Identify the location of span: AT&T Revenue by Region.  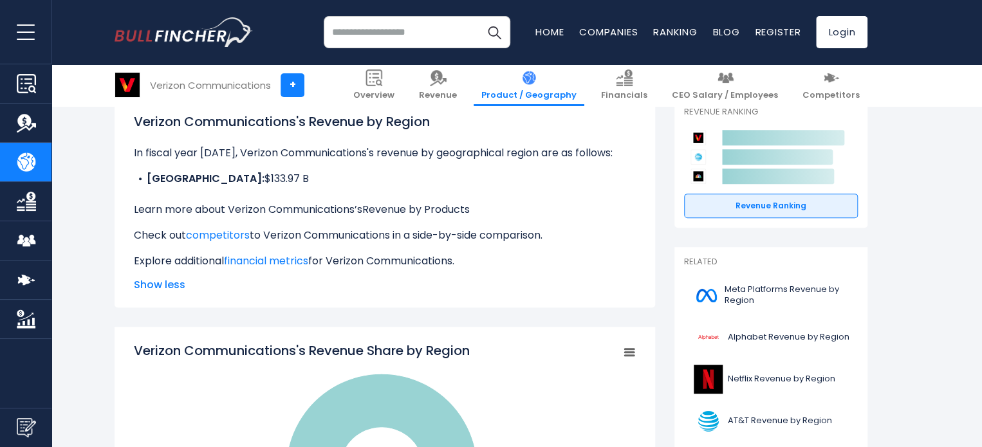
(780, 421).